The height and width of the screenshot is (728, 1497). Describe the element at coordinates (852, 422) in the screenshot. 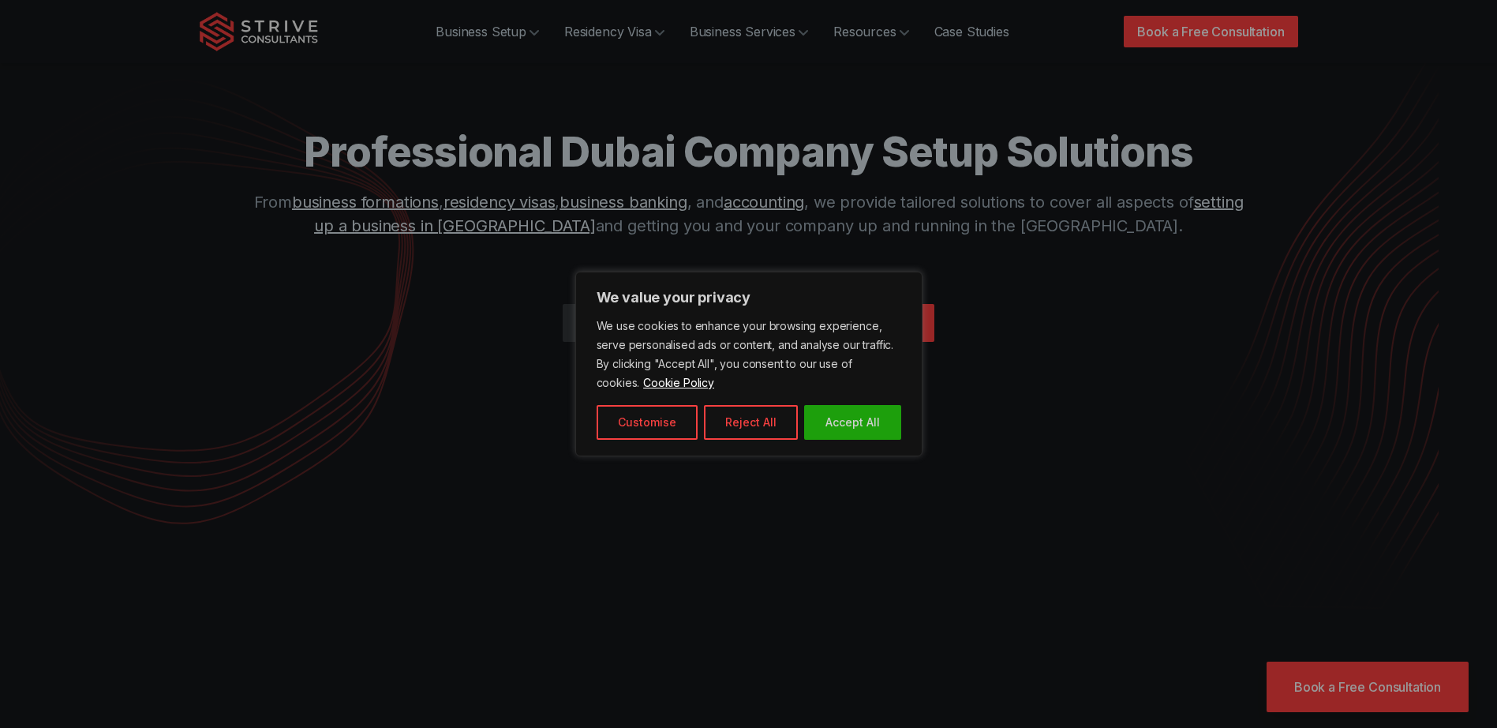

I see `button: Accept All` at that location.